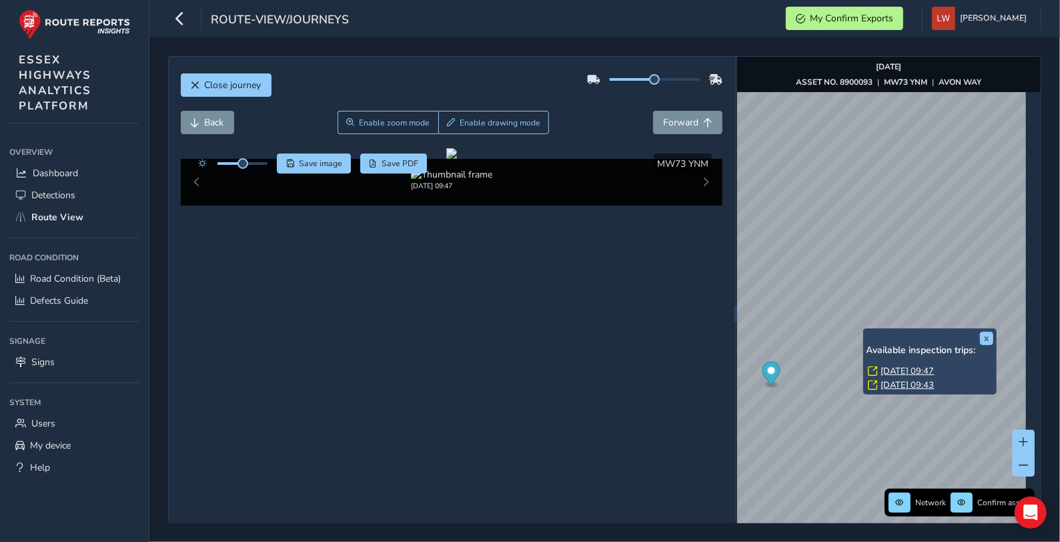 This screenshot has height=542, width=1060. What do you see at coordinates (226, 85) in the screenshot?
I see `button: Close journey` at bounding box center [226, 85].